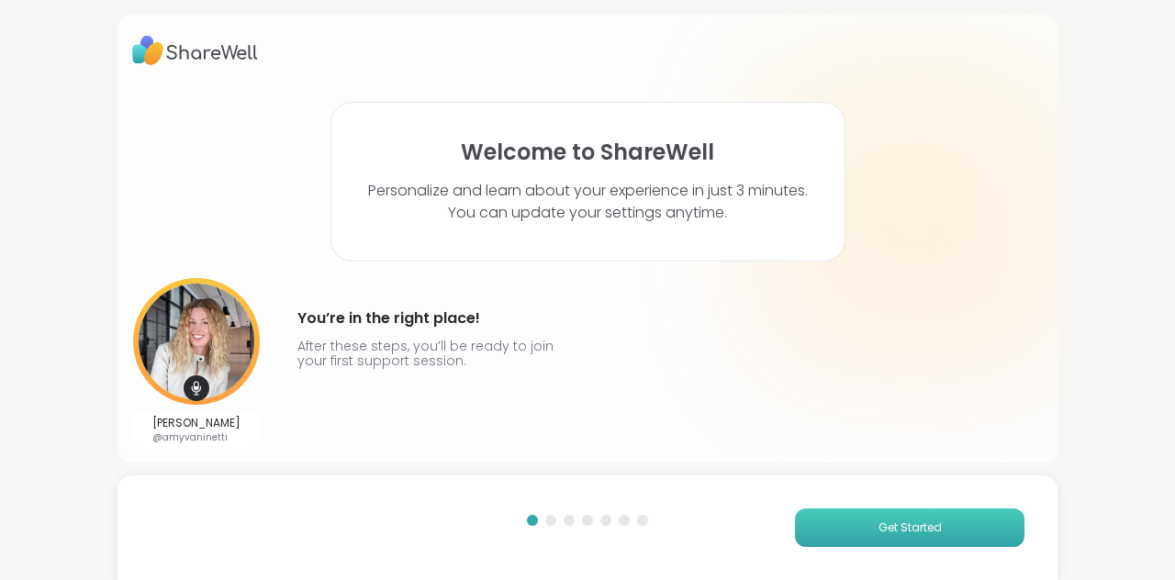 This screenshot has width=1175, height=580. I want to click on button: Get Started, so click(910, 528).